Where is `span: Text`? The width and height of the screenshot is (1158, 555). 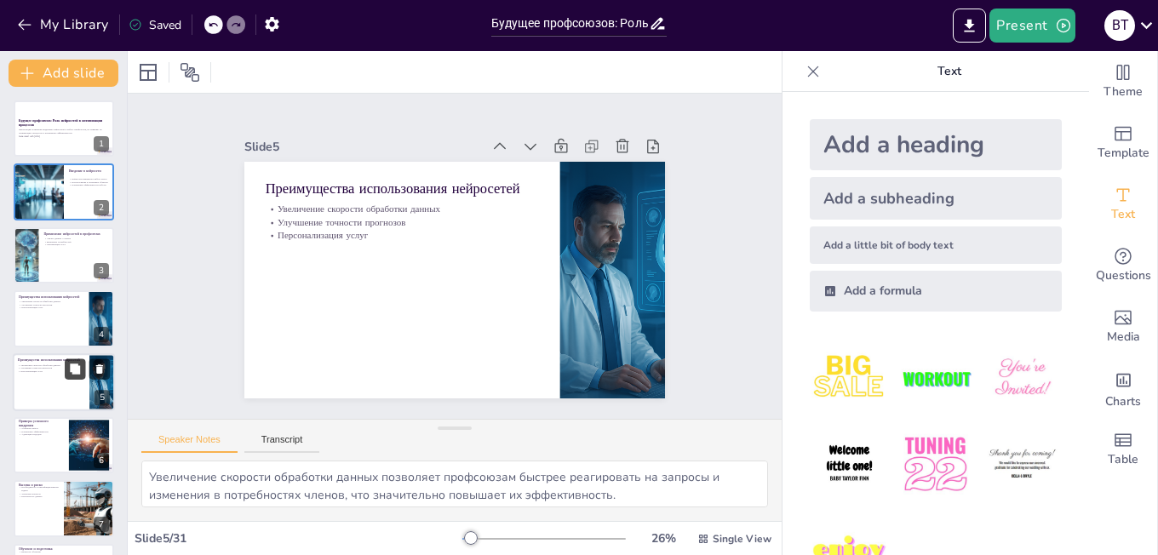
span: Text is located at coordinates (1123, 214).